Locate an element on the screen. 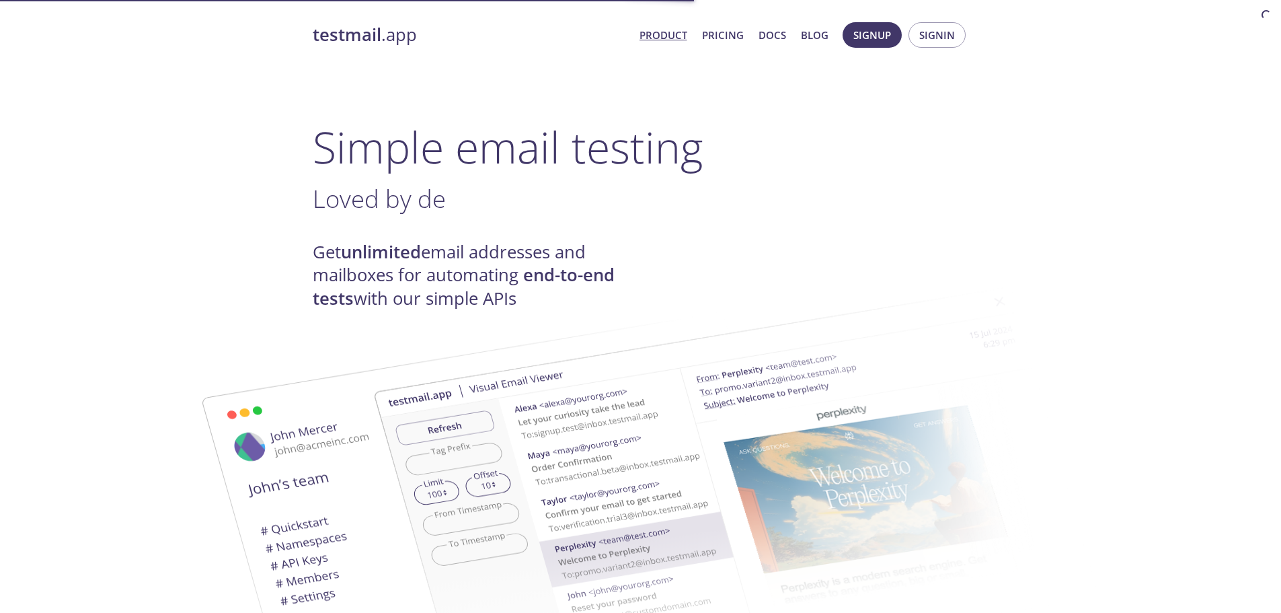  span: Signup is located at coordinates (872, 35).